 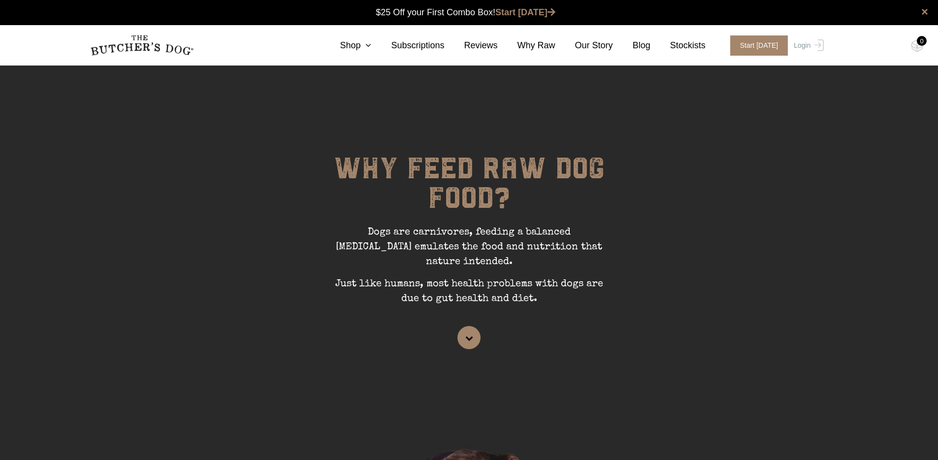 I want to click on a: close, so click(x=925, y=12).